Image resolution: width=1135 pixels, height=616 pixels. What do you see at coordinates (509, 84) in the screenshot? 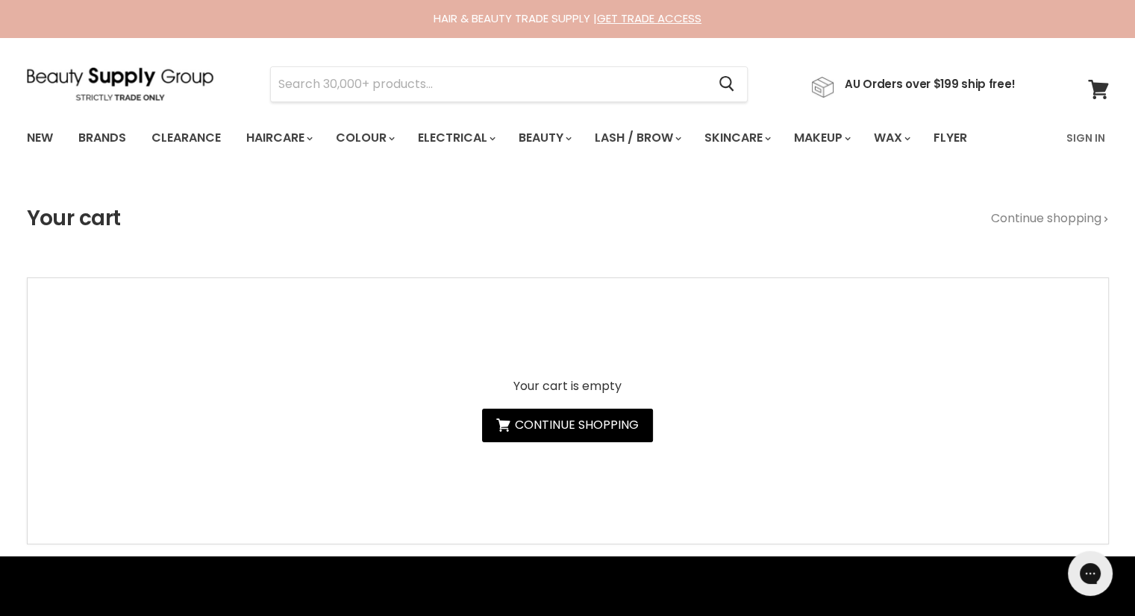
I see `form: Product` at bounding box center [509, 84].